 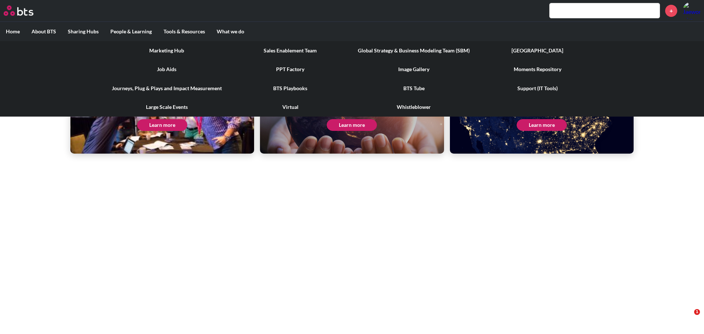 I want to click on label: Tools & Resources, so click(x=184, y=32).